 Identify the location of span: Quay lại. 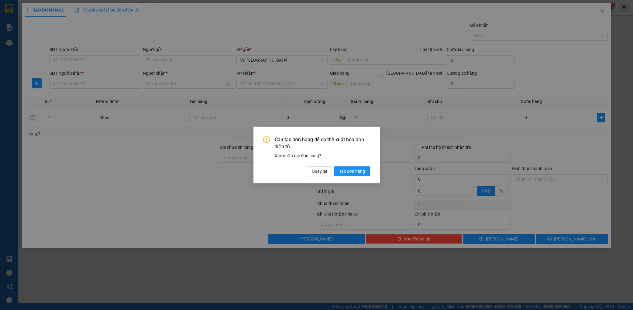
(319, 171).